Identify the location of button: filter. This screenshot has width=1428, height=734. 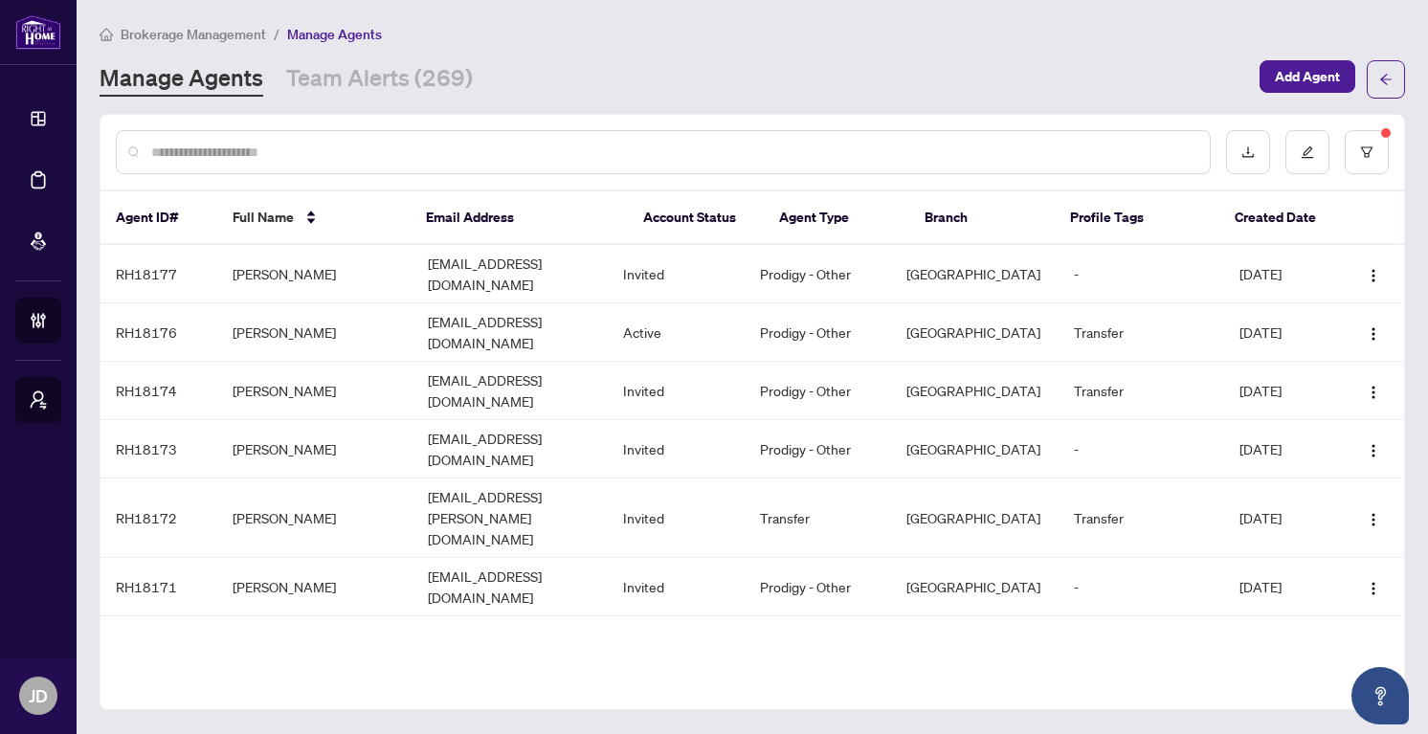
(1367, 152).